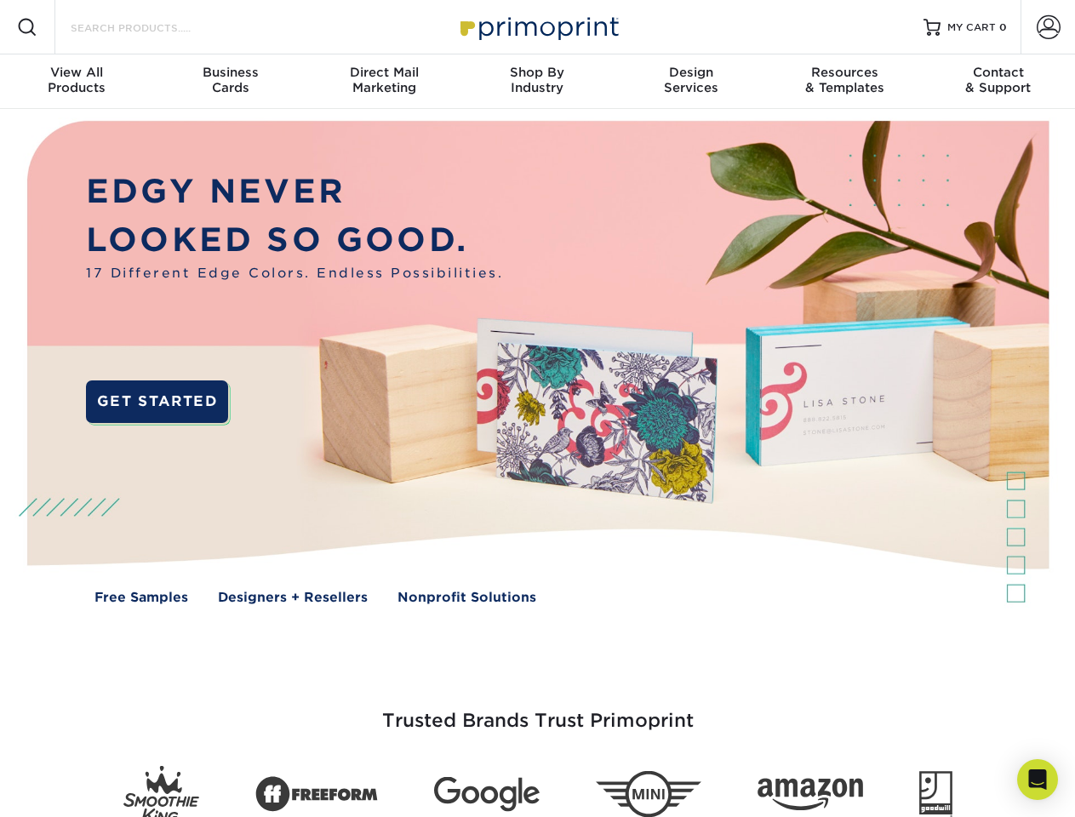 This screenshot has width=1075, height=817. I want to click on a: Shop ByIndustry, so click(537, 82).